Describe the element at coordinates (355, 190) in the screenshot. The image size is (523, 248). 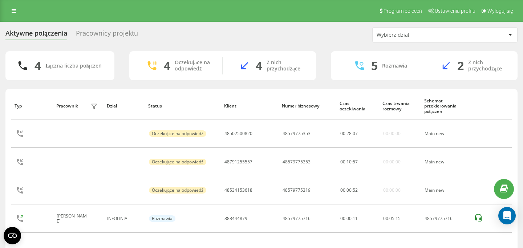
I see `span: 52` at that location.